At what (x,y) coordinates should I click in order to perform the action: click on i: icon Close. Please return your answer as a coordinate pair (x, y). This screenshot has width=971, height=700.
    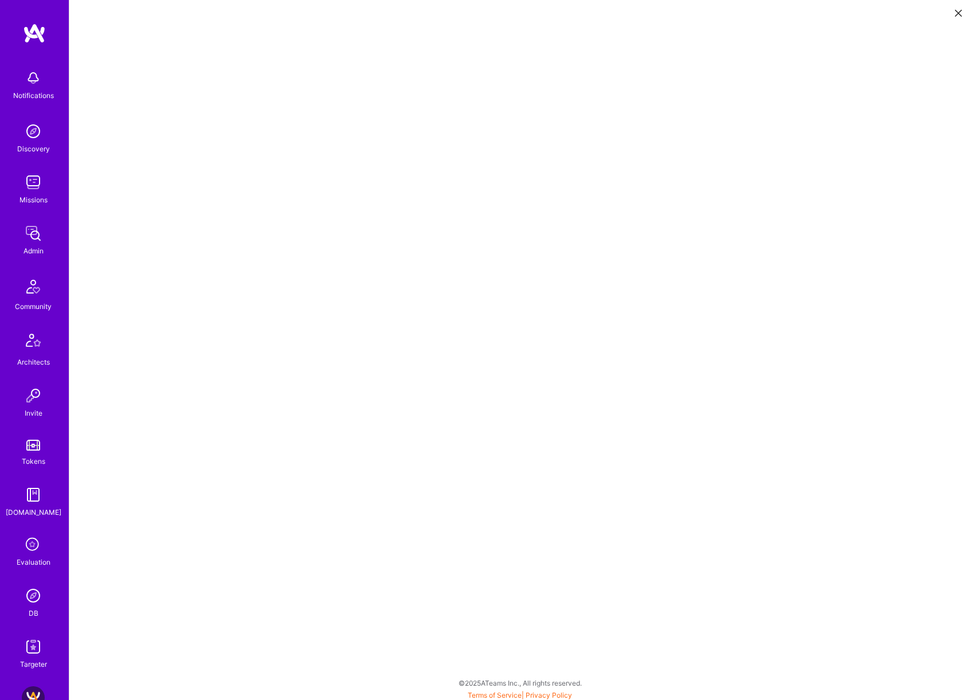
    Looking at the image, I should click on (959, 13).